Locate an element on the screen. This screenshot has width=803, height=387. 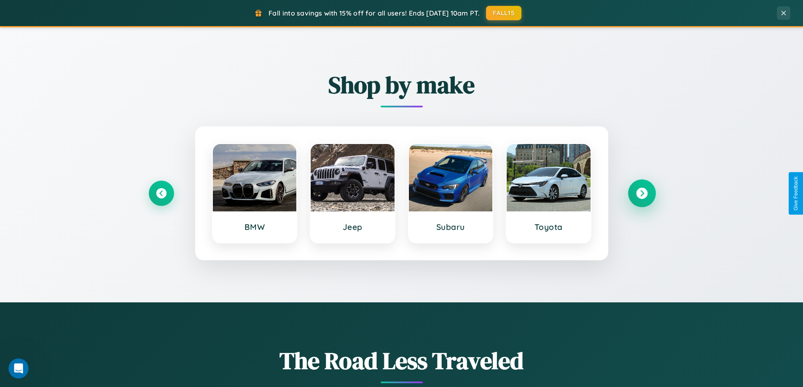
h3: Toyota is located at coordinates (548, 227).